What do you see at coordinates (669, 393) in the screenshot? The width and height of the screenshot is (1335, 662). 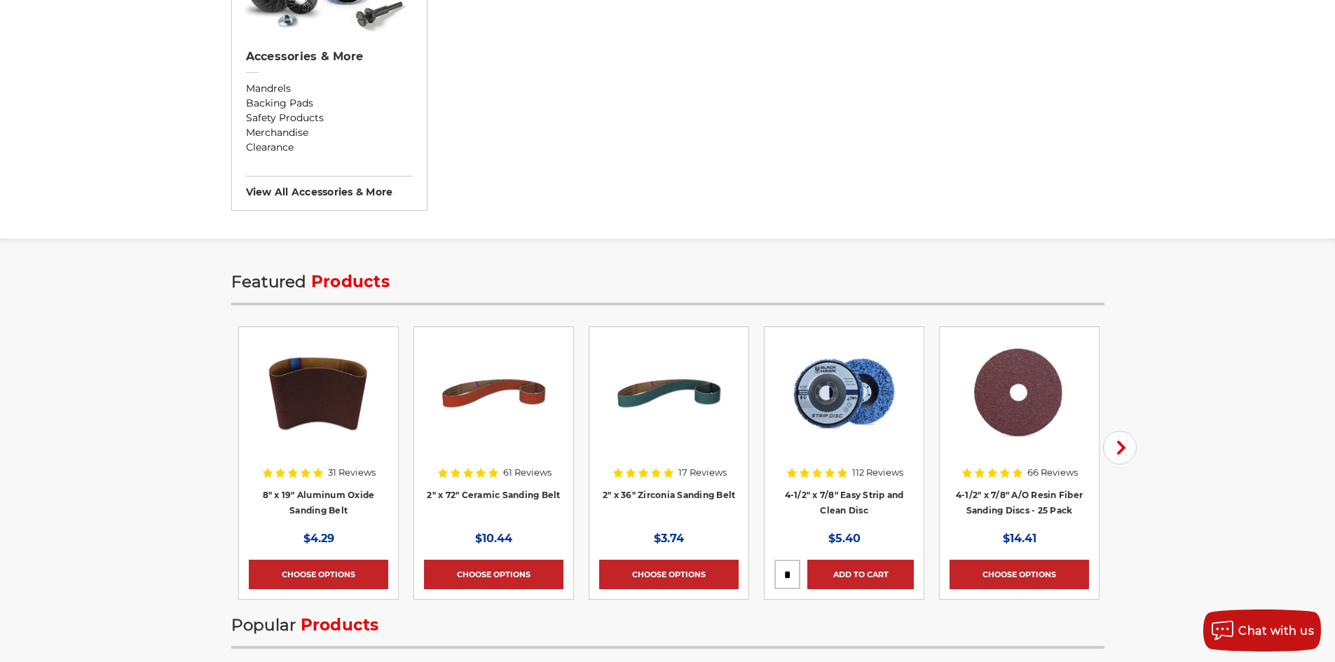 I see `img: 2" x 36" Zirconia Pipe Sanding Belt` at bounding box center [669, 393].